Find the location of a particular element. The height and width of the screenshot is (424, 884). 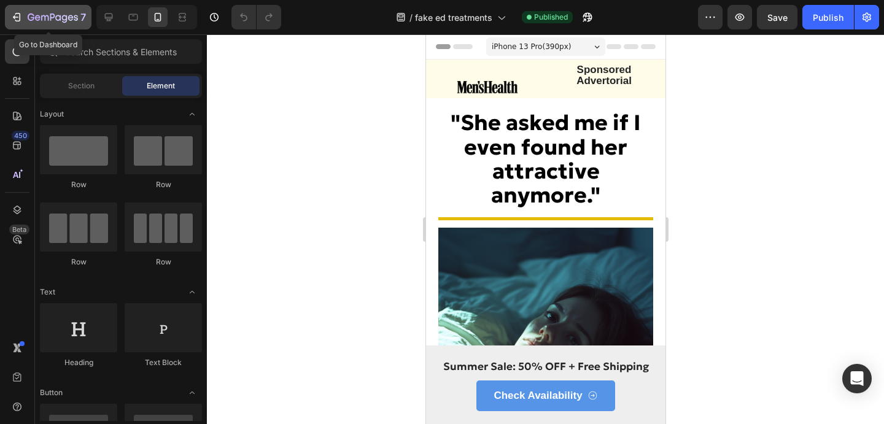

div: Text Block is located at coordinates (163, 363).